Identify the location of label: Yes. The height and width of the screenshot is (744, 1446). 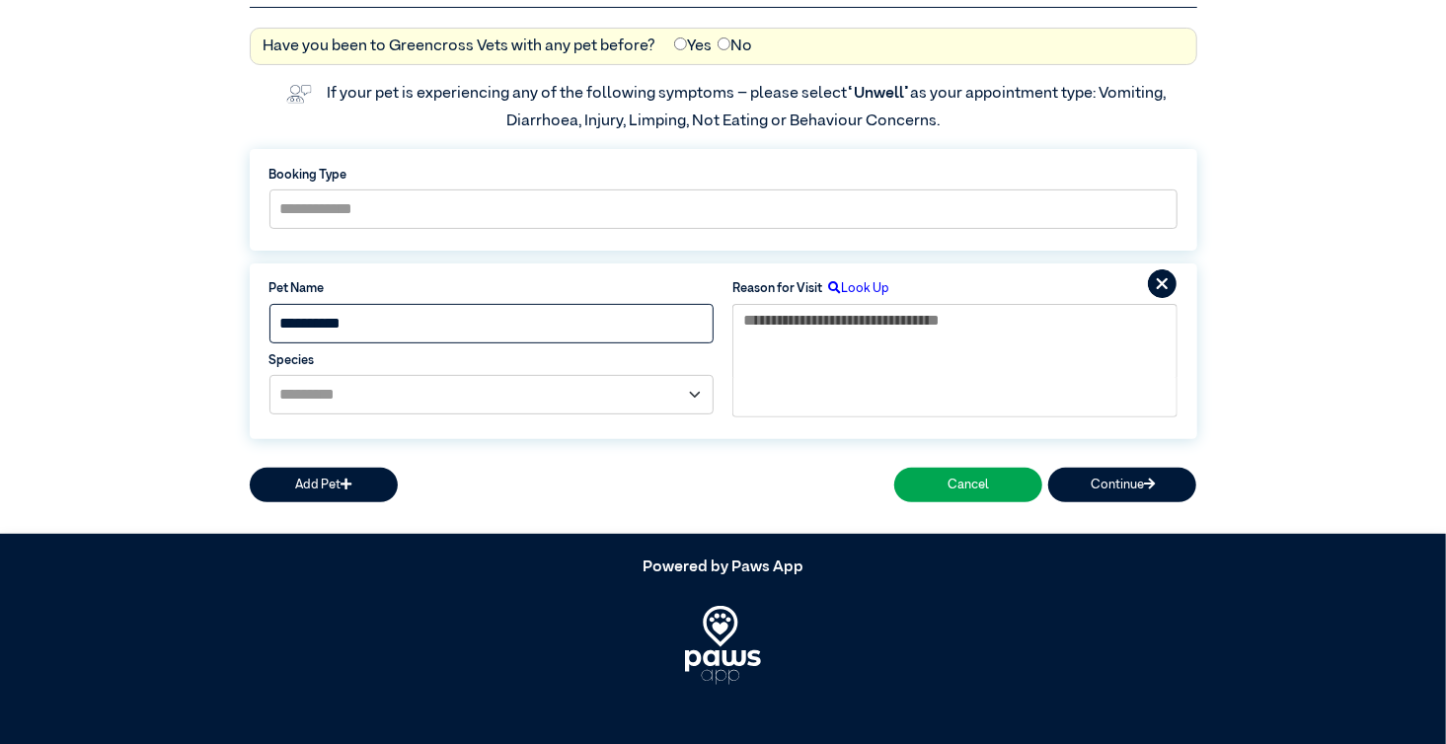
(693, 46).